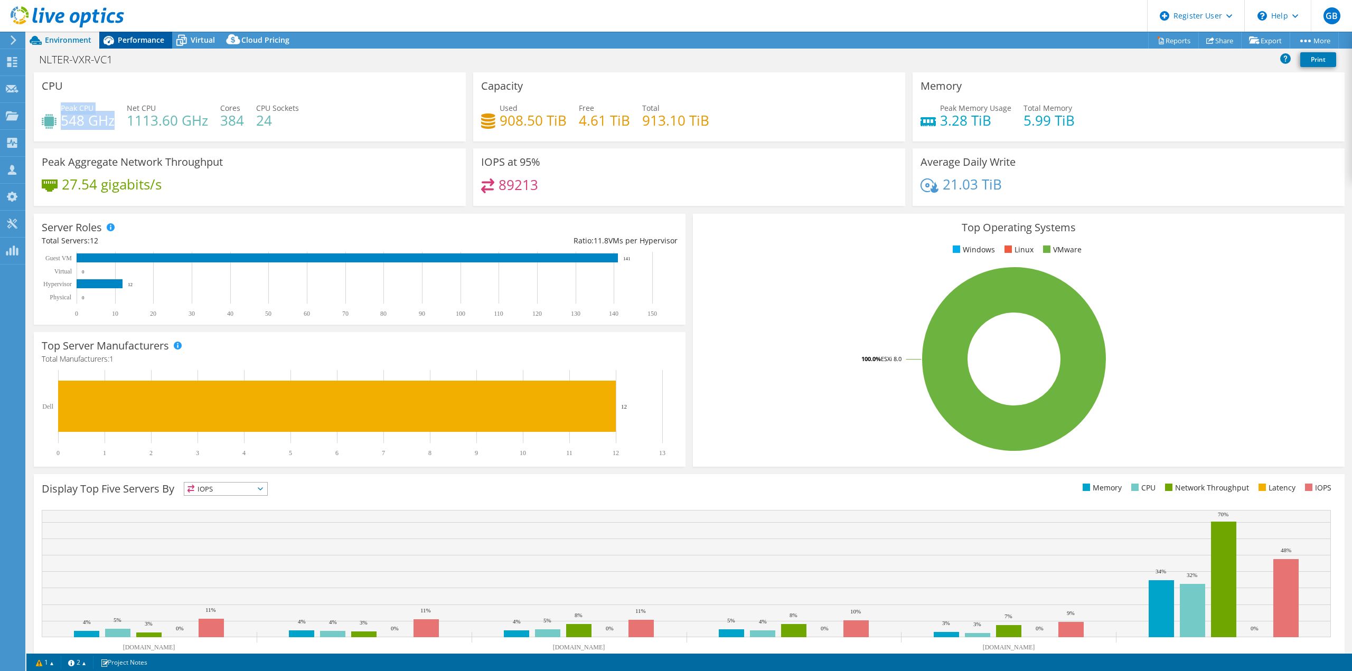 This screenshot has width=1352, height=671. What do you see at coordinates (891, 359) in the screenshot?
I see `tspan: ESXi 8.0` at bounding box center [891, 359].